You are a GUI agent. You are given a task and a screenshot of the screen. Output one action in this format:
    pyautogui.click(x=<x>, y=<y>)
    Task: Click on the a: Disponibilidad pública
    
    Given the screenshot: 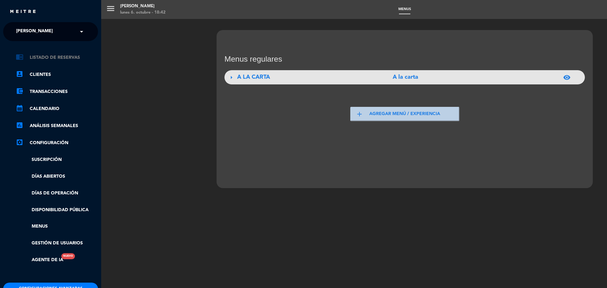 What is the action you would take?
    pyautogui.click(x=57, y=210)
    